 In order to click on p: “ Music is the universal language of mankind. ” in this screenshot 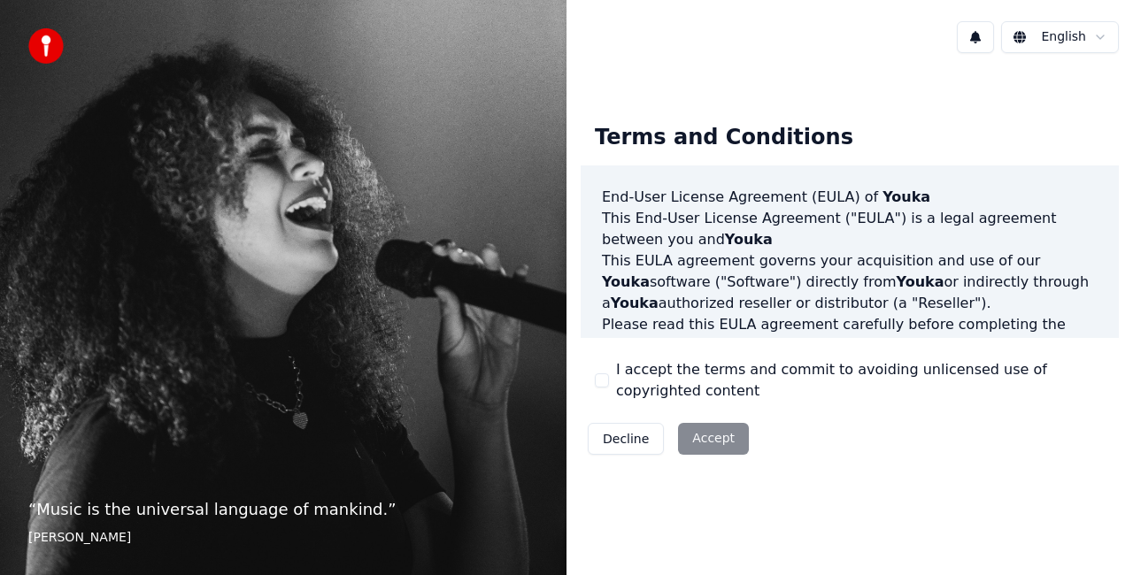, I will do `click(283, 510)`.